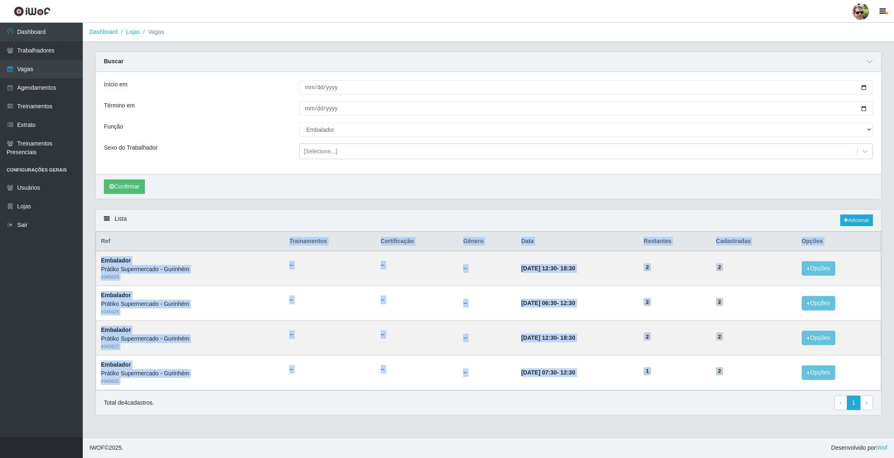 The image size is (894, 458). I want to click on th: Restantes, so click(674, 242).